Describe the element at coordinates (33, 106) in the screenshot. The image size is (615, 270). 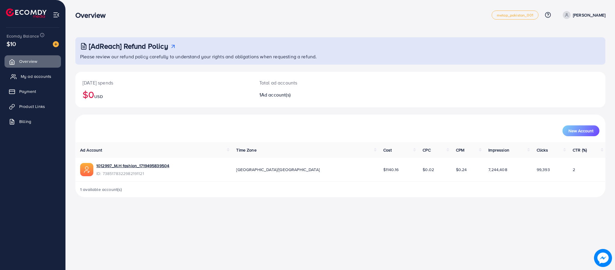
I see `a: Product Links` at that location.